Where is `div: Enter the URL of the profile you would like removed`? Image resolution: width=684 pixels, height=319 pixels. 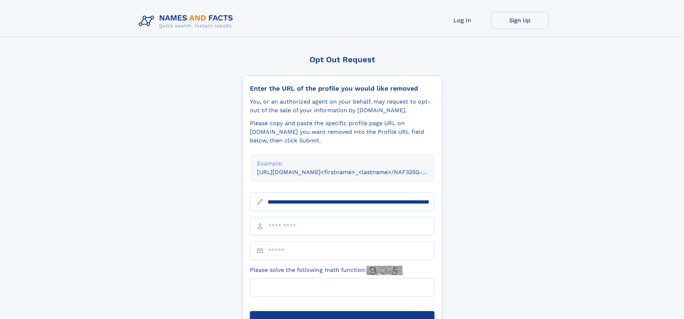 div: Enter the URL of the profile you would like removed is located at coordinates (342, 88).